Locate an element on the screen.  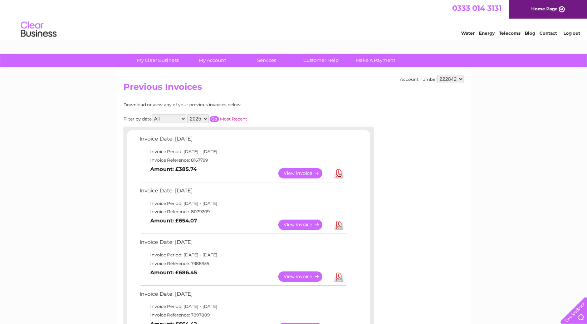
a: Energy is located at coordinates (487, 33).